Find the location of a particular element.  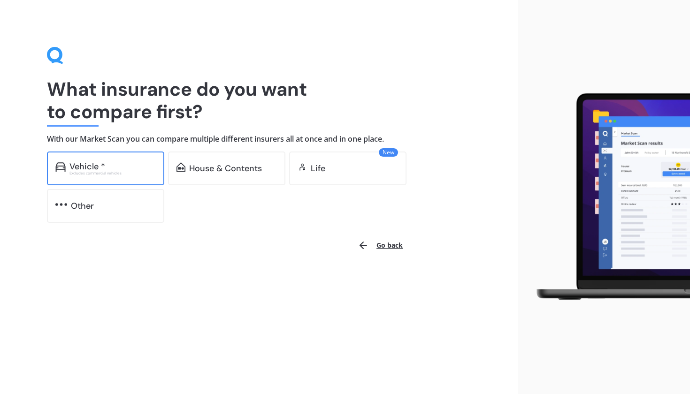

h1: What insurance do you want to compare first? is located at coordinates (259, 100).